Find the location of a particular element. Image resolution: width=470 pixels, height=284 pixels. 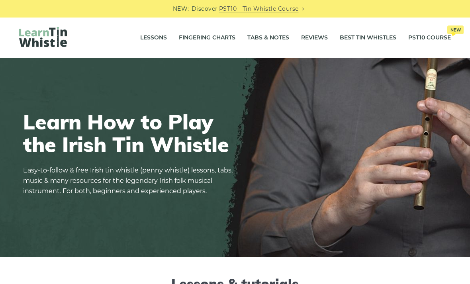

a: PST10 CourseNew is located at coordinates (430, 38).